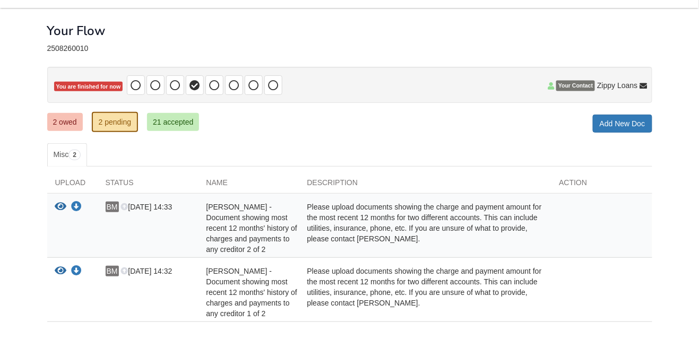 The height and width of the screenshot is (348, 699). I want to click on span: 2, so click(74, 155).